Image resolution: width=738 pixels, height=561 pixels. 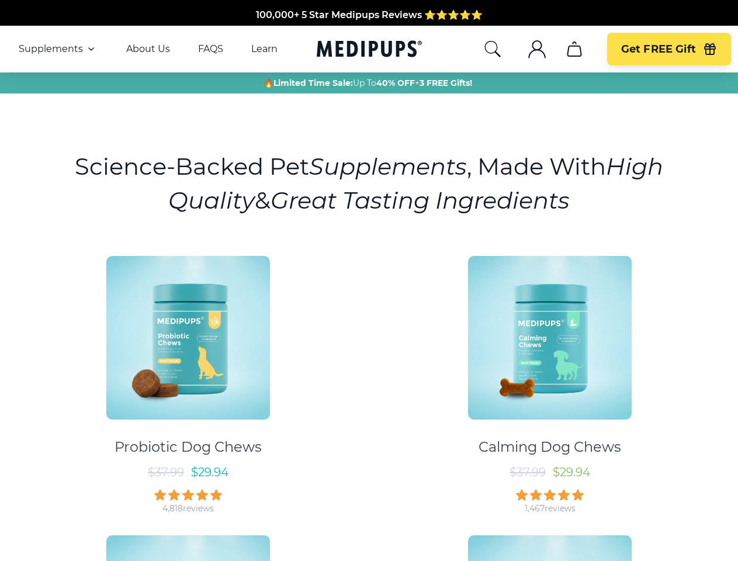 What do you see at coordinates (388, 166) in the screenshot?
I see `i: Supplements` at bounding box center [388, 166].